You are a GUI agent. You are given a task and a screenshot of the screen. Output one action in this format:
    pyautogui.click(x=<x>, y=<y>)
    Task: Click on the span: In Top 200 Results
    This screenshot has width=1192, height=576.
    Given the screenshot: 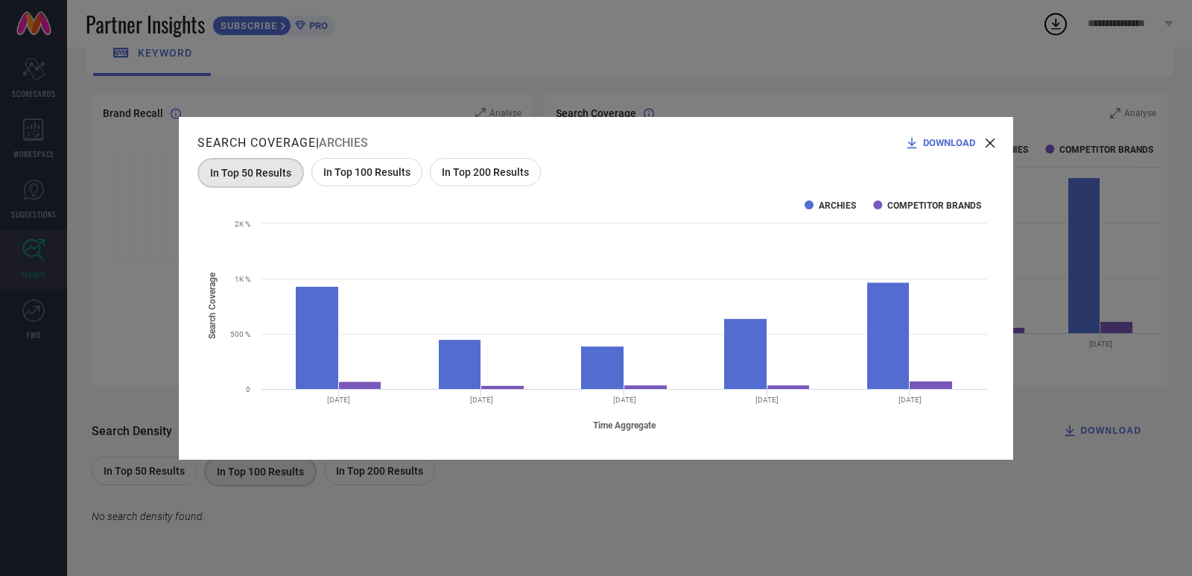 What is the action you would take?
    pyautogui.click(x=485, y=172)
    